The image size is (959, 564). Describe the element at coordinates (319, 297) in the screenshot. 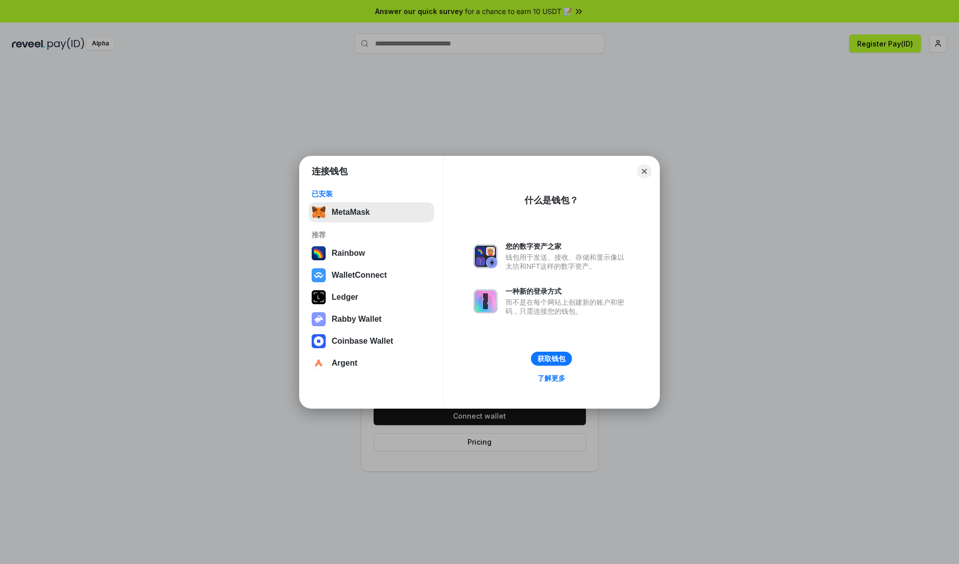

I see `img: svg+xml,%3Csvg%20xmlns%3D%22http%3A%2F%2Fwww.w3.org%2F2000%2Fsvg%22%20width%3D%2228%22%20height%3...` at that location.